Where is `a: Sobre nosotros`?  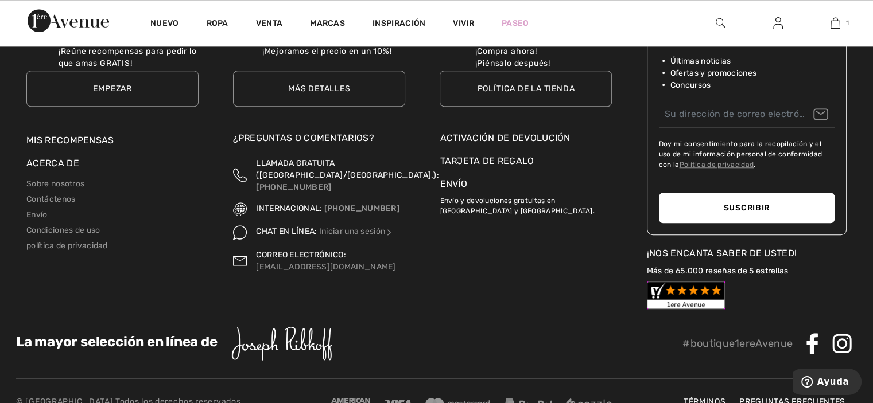 a: Sobre nosotros is located at coordinates (55, 184).